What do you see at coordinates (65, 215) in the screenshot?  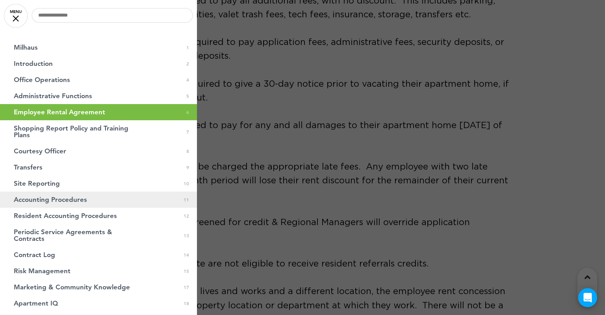 I see `span: Resident Accounting Procedures` at bounding box center [65, 215].